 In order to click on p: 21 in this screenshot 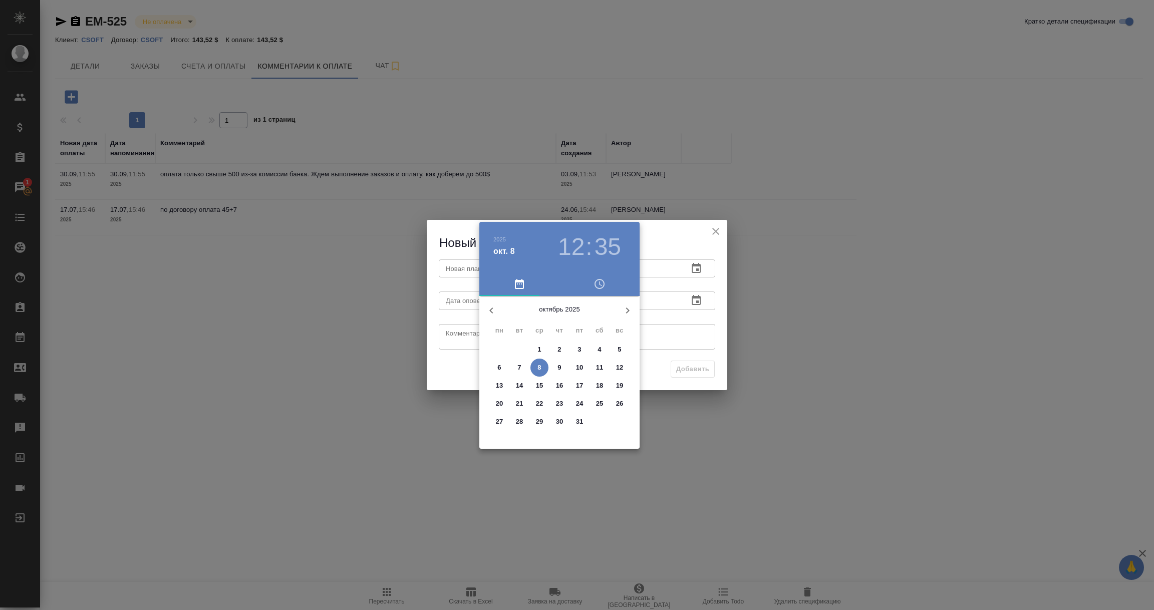, I will do `click(519, 404)`.